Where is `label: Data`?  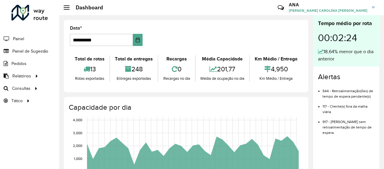
label: Data is located at coordinates (76, 28).